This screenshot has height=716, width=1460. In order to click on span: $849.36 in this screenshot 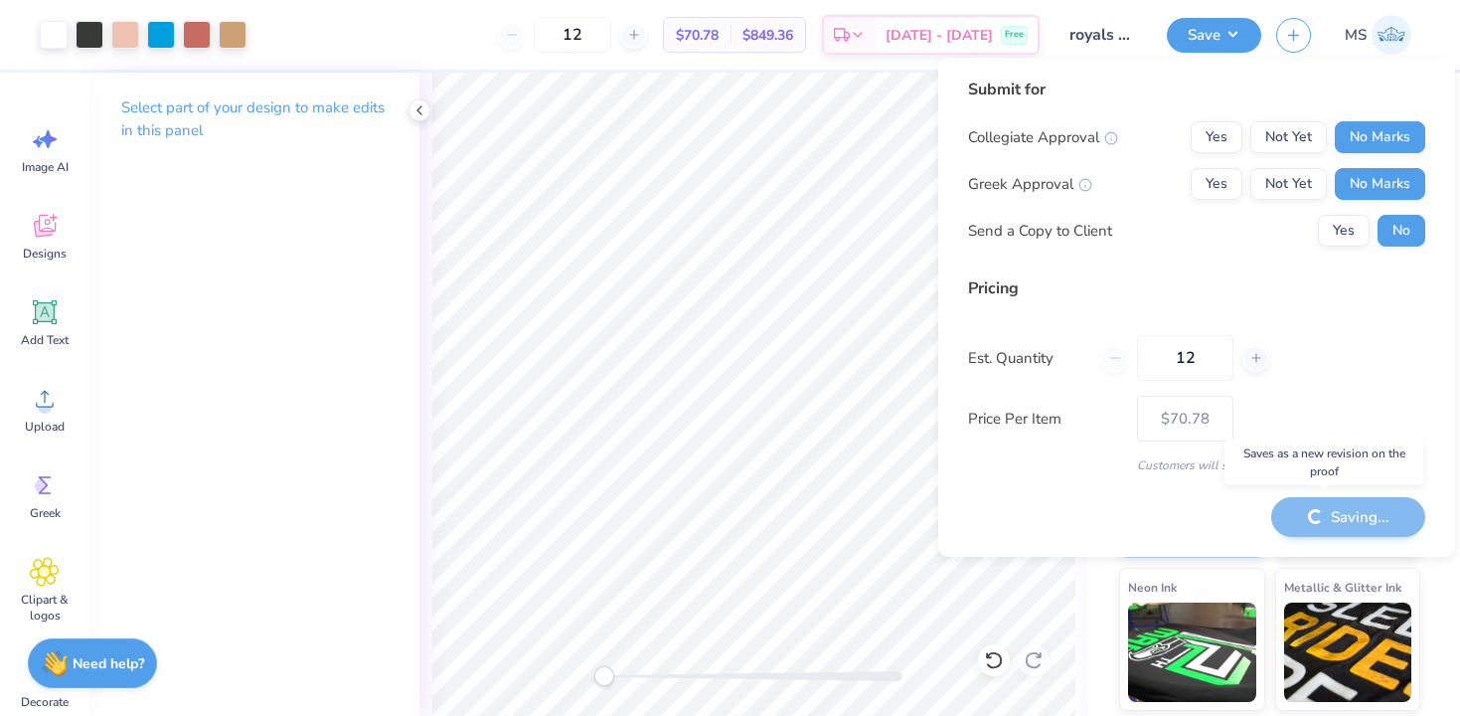, I will do `click(767, 35)`.